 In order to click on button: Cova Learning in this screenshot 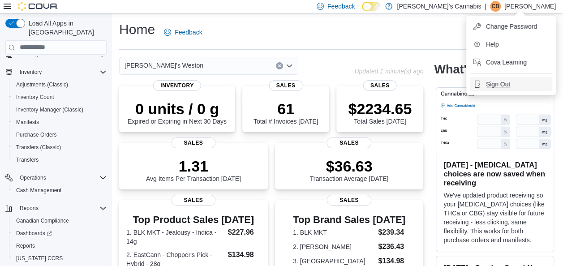, I will do `click(511, 62)`.